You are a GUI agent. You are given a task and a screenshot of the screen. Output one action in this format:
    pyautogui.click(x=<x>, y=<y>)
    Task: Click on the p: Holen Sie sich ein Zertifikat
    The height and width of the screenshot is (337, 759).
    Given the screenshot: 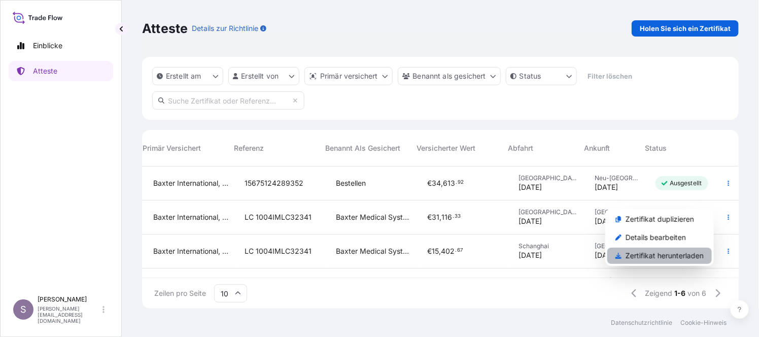 What is the action you would take?
    pyautogui.click(x=685, y=28)
    